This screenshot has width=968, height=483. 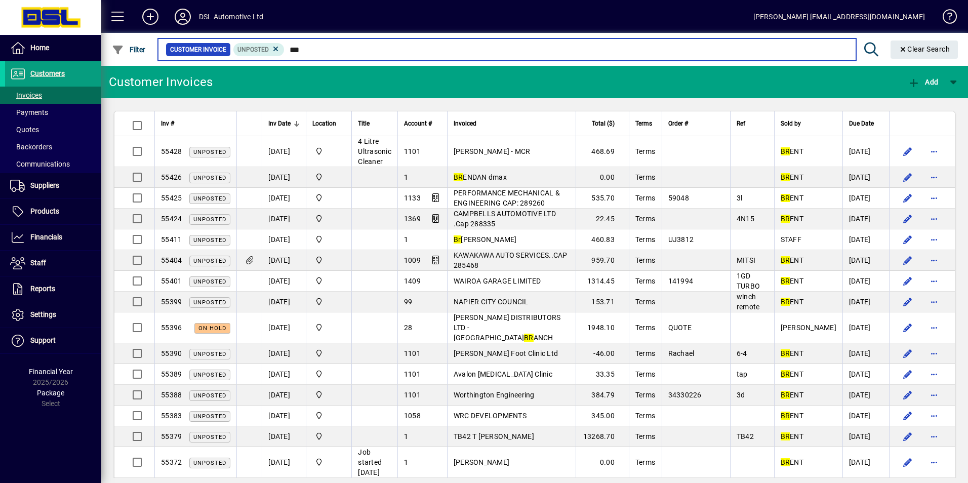 What do you see at coordinates (45, 185) in the screenshot?
I see `span: Suppliers` at bounding box center [45, 185].